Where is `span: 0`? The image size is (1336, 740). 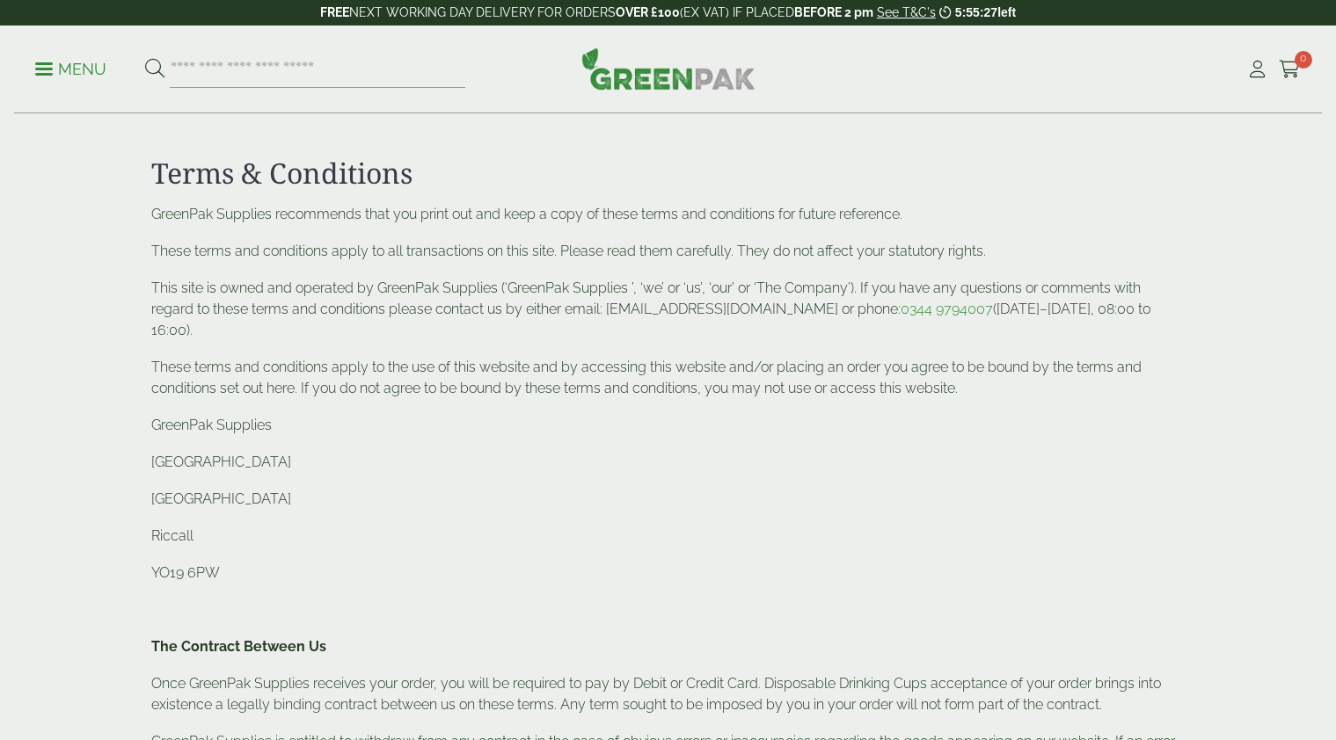 span: 0 is located at coordinates (1303, 60).